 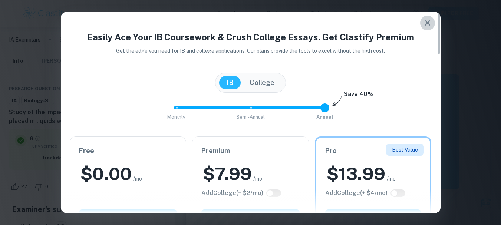 I want to click on button: College, so click(x=262, y=83).